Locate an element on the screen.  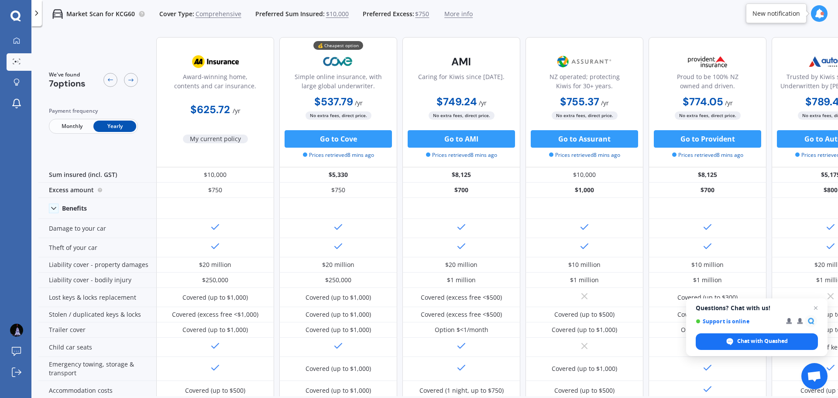
div: Sum insured (incl. GST) is located at coordinates (97, 175).